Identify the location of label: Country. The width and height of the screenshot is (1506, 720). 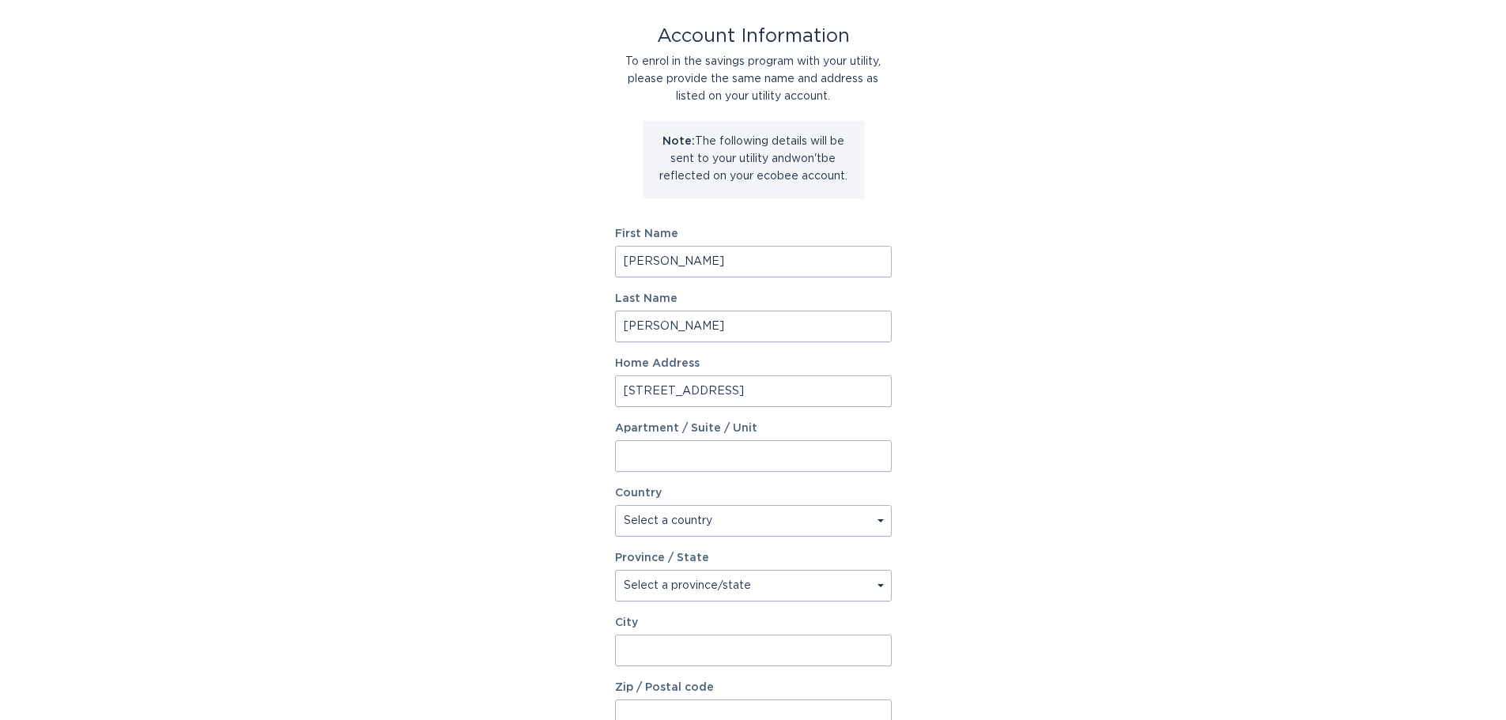
(638, 493).